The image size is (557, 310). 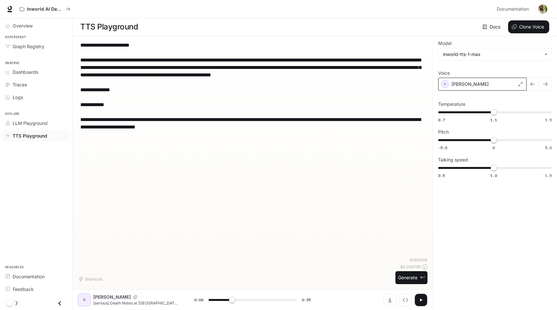 I want to click on p: Pitch, so click(x=443, y=132).